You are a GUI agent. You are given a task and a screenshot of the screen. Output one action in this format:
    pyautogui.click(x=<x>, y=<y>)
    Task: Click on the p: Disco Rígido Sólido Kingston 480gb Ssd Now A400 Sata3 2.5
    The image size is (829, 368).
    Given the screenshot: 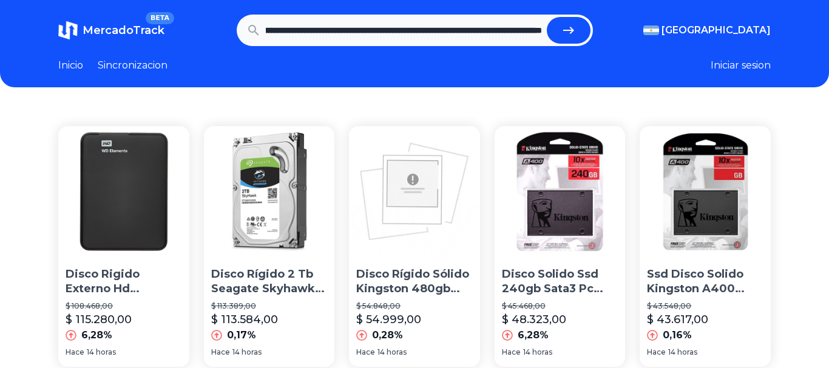 What is the action you would take?
    pyautogui.click(x=415, y=282)
    